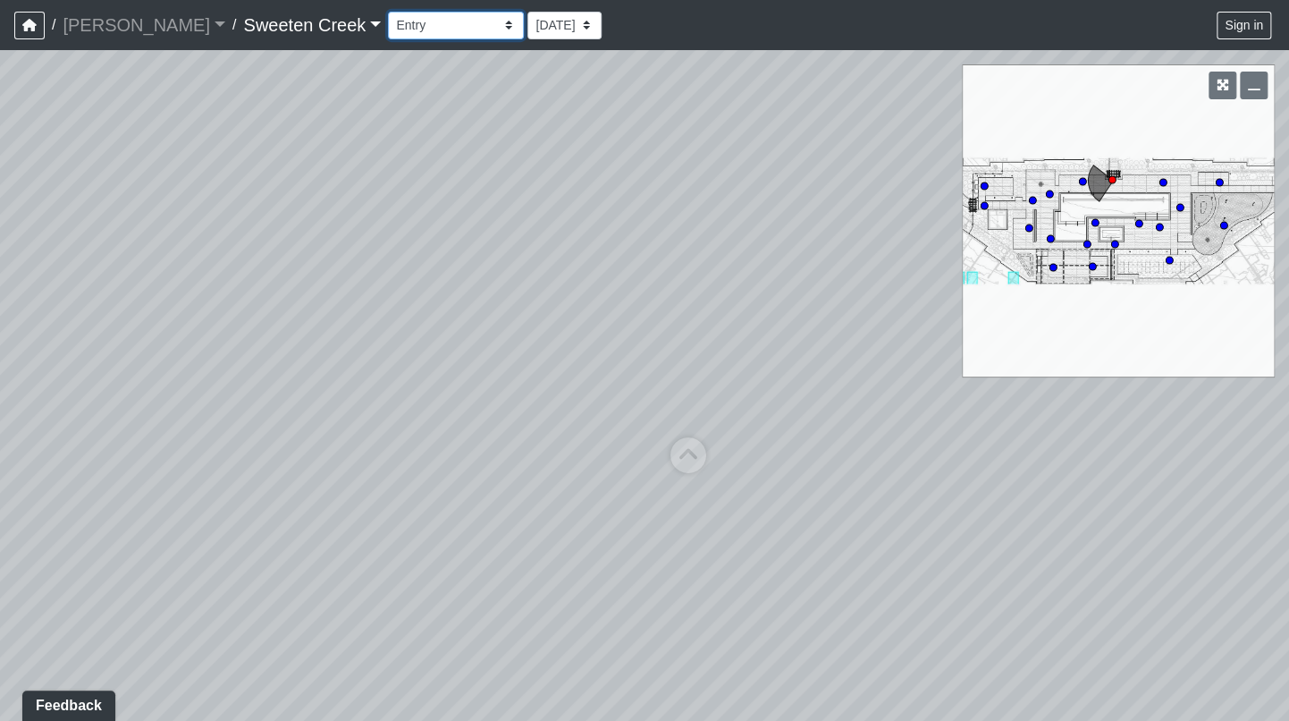 This screenshot has width=1289, height=721. Describe the element at coordinates (312, 25) in the screenshot. I see `a: Sweeten Creek` at that location.